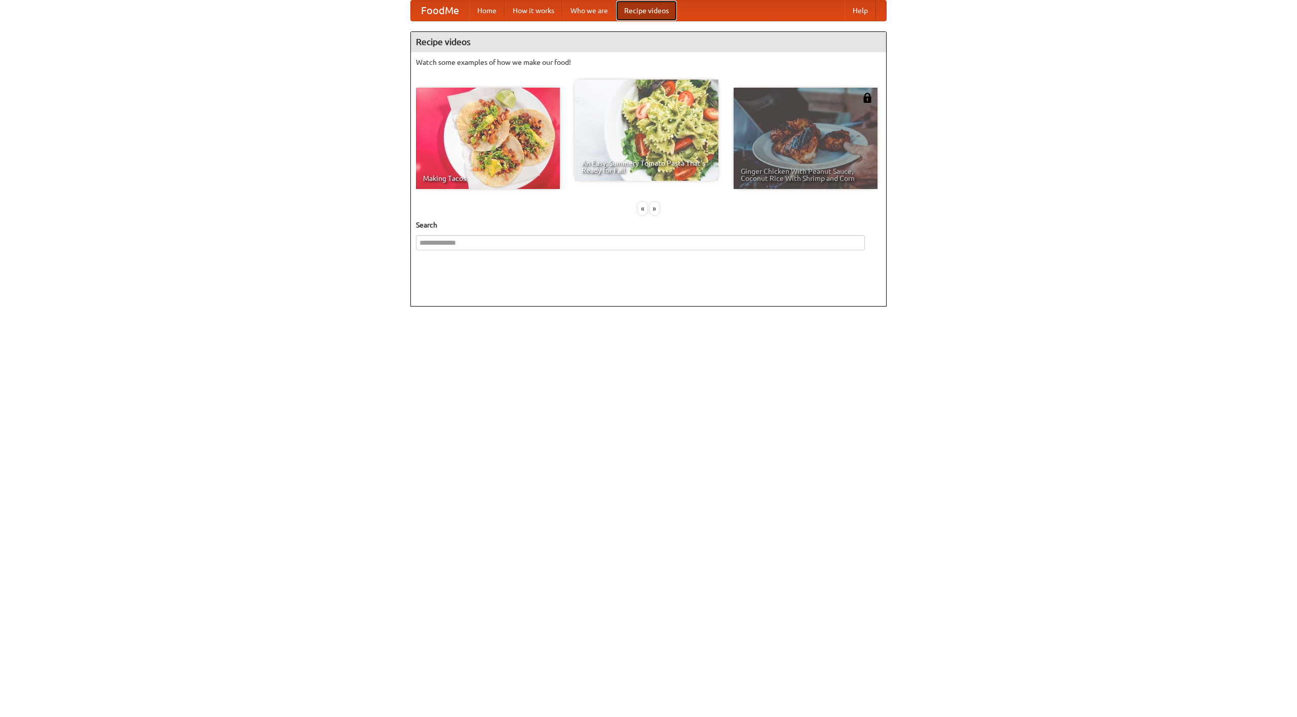 The image size is (1297, 717). Describe the element at coordinates (647, 167) in the screenshot. I see `span: An Easy, Summery Tomato Pasta That's Ready for Fall` at that location.